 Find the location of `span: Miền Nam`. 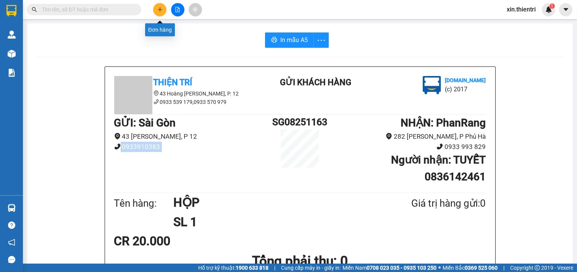

span: Miền Nam is located at coordinates (389, 268).